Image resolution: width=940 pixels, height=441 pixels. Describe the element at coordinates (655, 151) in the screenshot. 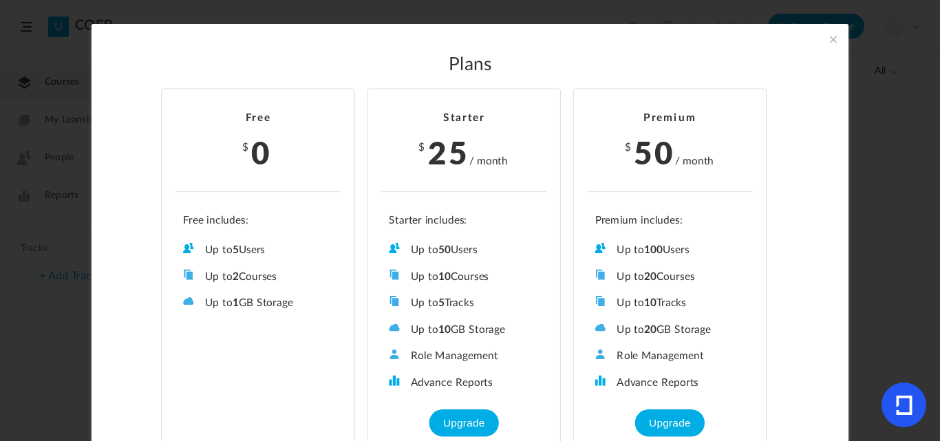

I see `span: 50` at that location.